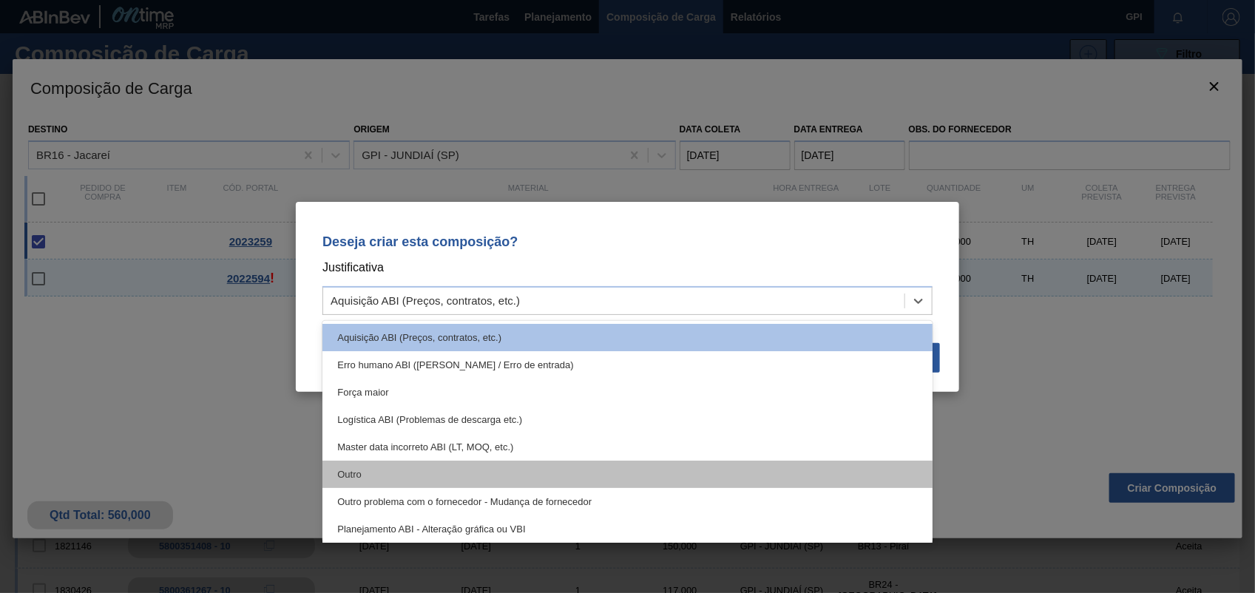  I want to click on p: Deseja criar esta composição?, so click(627, 242).